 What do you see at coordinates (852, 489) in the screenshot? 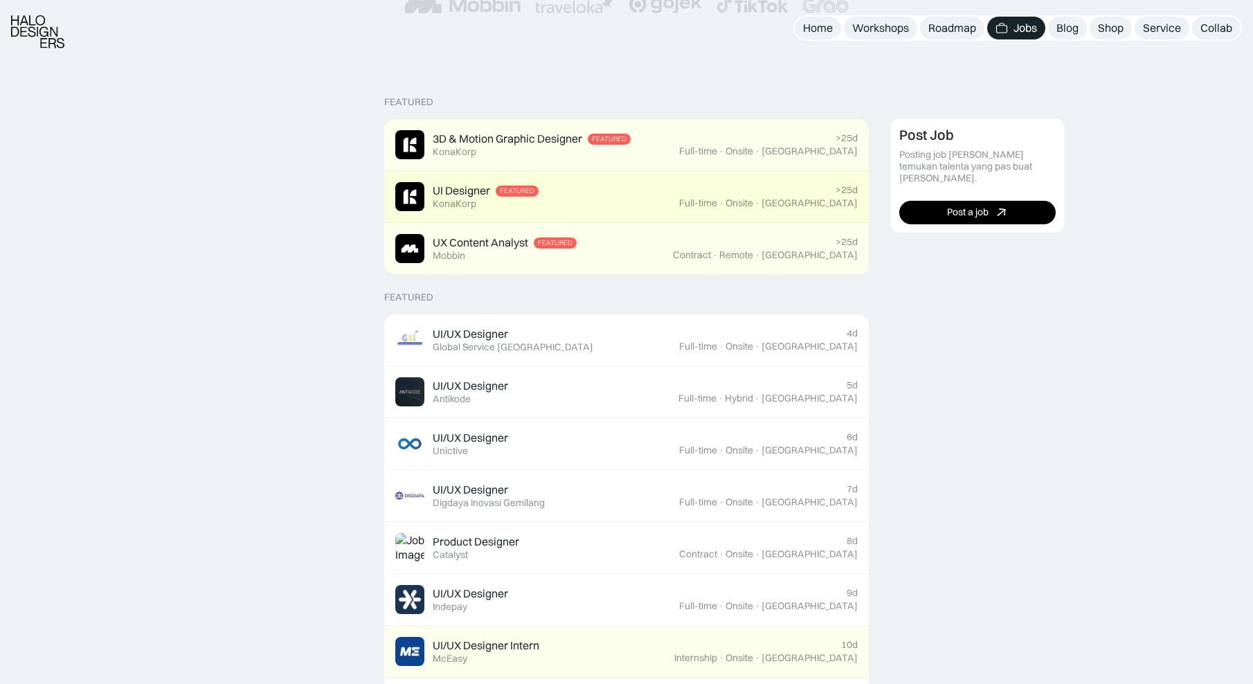
I see `div: 7d` at bounding box center [852, 489].